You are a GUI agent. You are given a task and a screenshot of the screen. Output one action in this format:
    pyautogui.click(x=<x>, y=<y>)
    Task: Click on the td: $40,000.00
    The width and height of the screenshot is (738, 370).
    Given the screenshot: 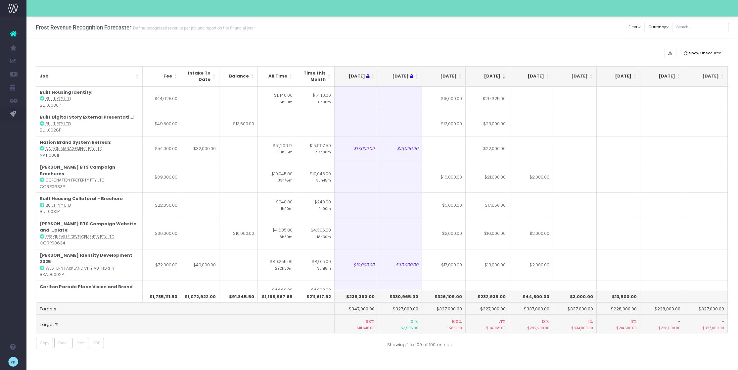 What is the action you would take?
    pyautogui.click(x=200, y=265)
    